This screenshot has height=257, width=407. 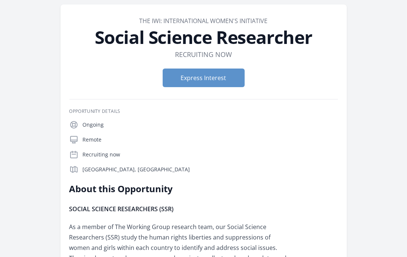 What do you see at coordinates (210, 155) in the screenshot?
I see `p: Recruiting now` at bounding box center [210, 155].